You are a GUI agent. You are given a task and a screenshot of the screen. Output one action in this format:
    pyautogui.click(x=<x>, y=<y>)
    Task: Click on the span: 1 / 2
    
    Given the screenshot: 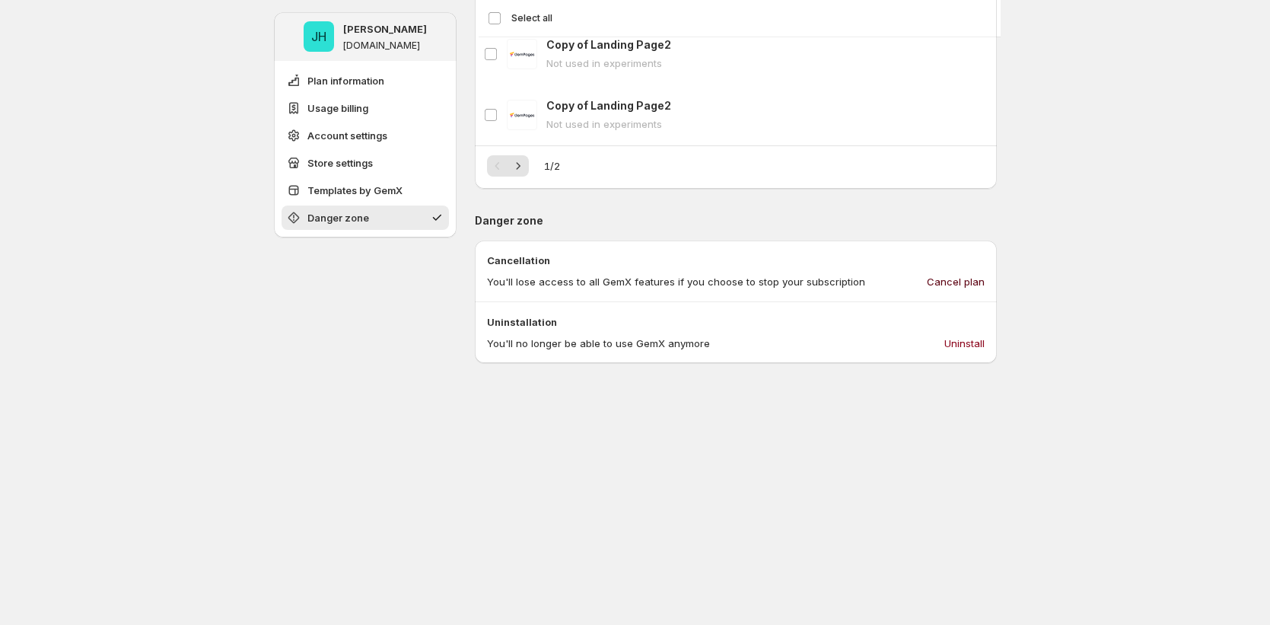 What is the action you would take?
    pyautogui.click(x=552, y=166)
    